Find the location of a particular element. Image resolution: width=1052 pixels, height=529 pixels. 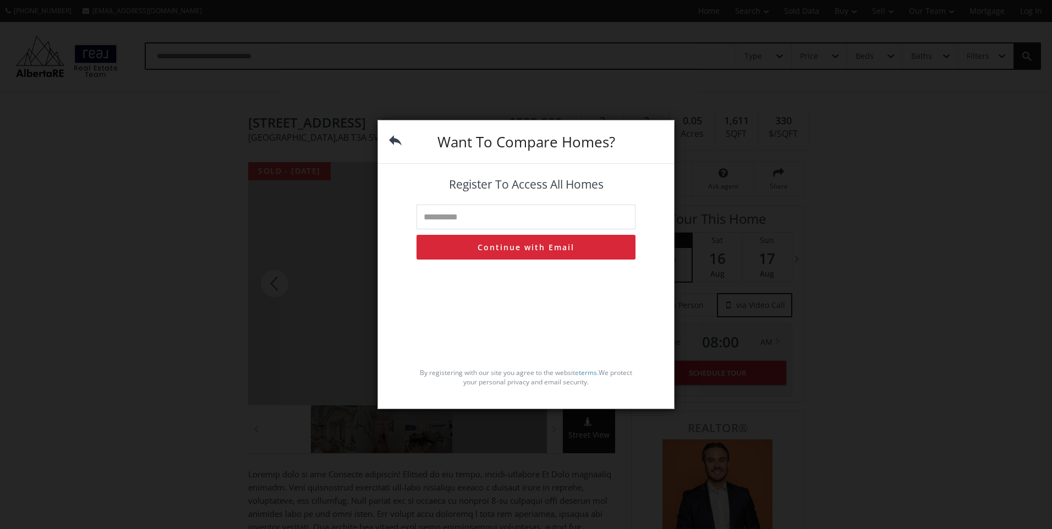

h4: Register To Access All Homes is located at coordinates (526, 184).